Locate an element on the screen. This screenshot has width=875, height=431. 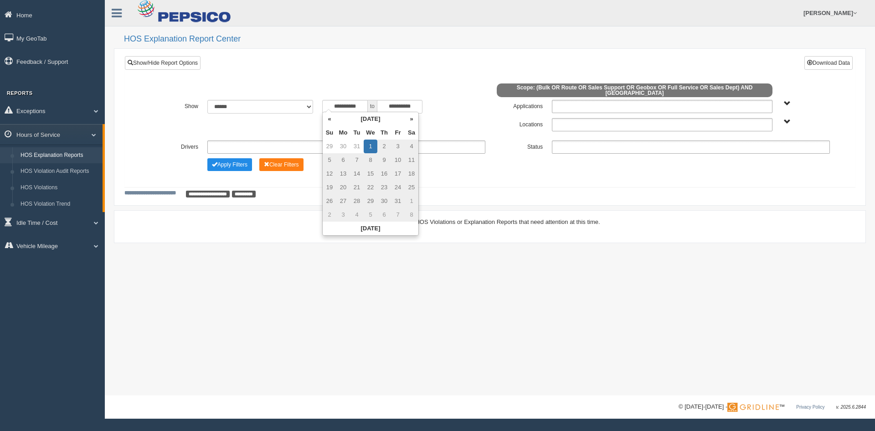
label: Status is located at coordinates (518, 146).